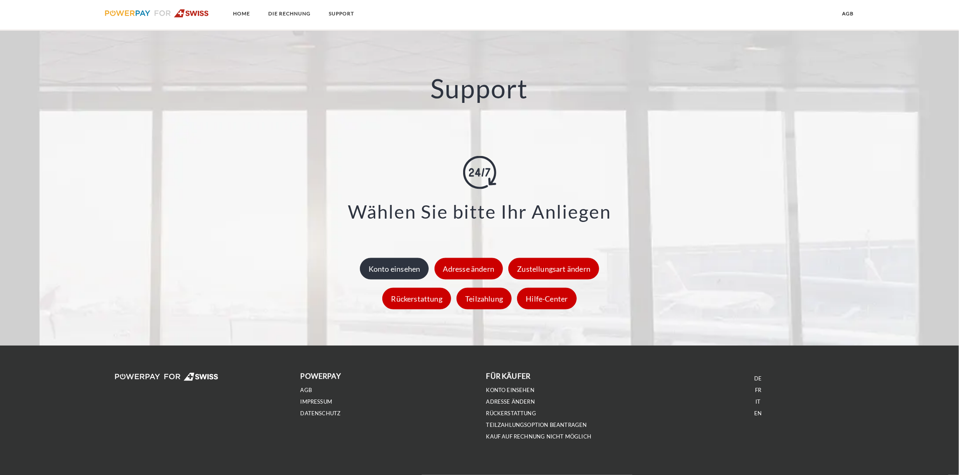 The width and height of the screenshot is (959, 475). What do you see at coordinates (417, 299) in the screenshot?
I see `div: Rückerstattung` at bounding box center [417, 299].